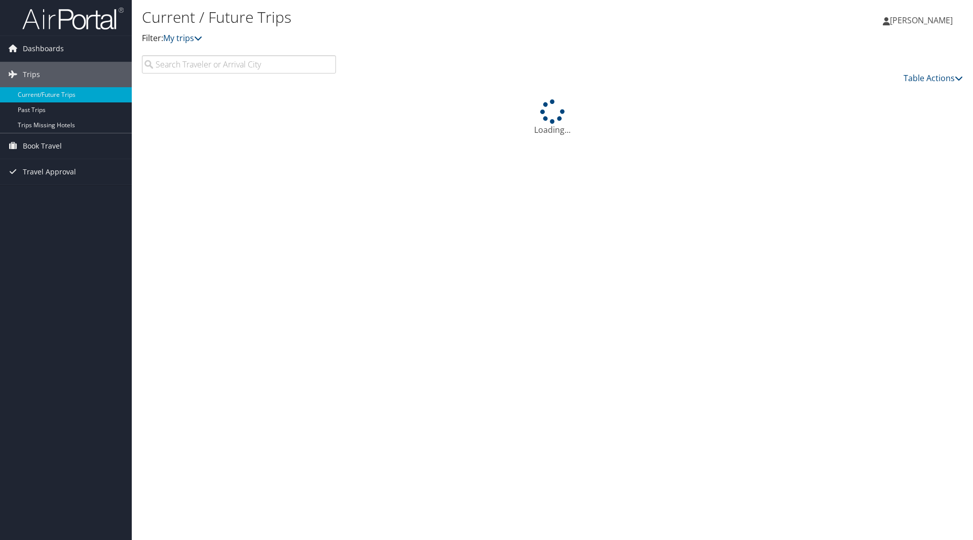 This screenshot has width=973, height=540. Describe the element at coordinates (933, 78) in the screenshot. I see `a: Table Actions` at that location.